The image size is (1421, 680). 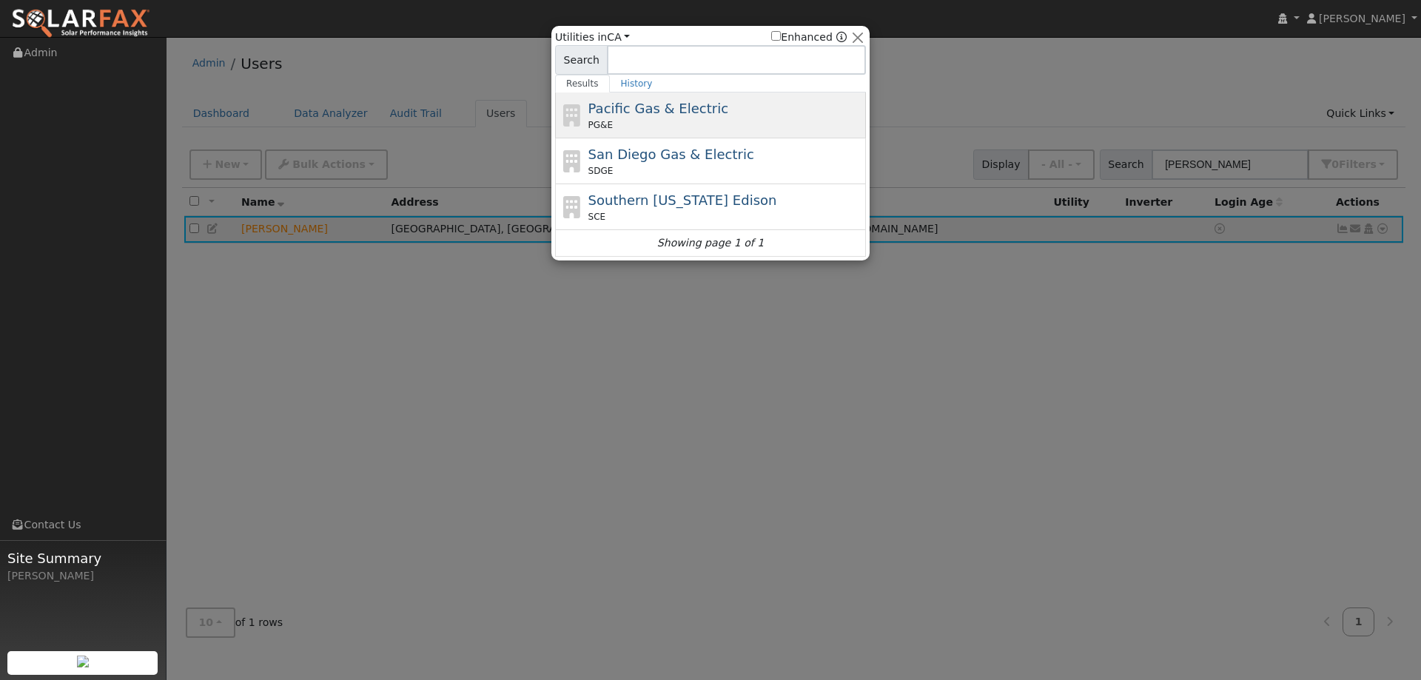 I want to click on span: Utilities in, so click(x=592, y=37).